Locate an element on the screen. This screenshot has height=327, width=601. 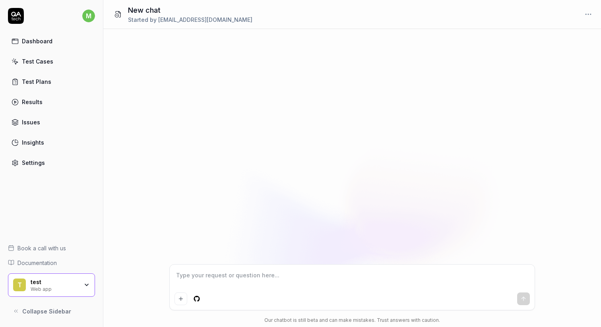
a: Documentation is located at coordinates (51, 263).